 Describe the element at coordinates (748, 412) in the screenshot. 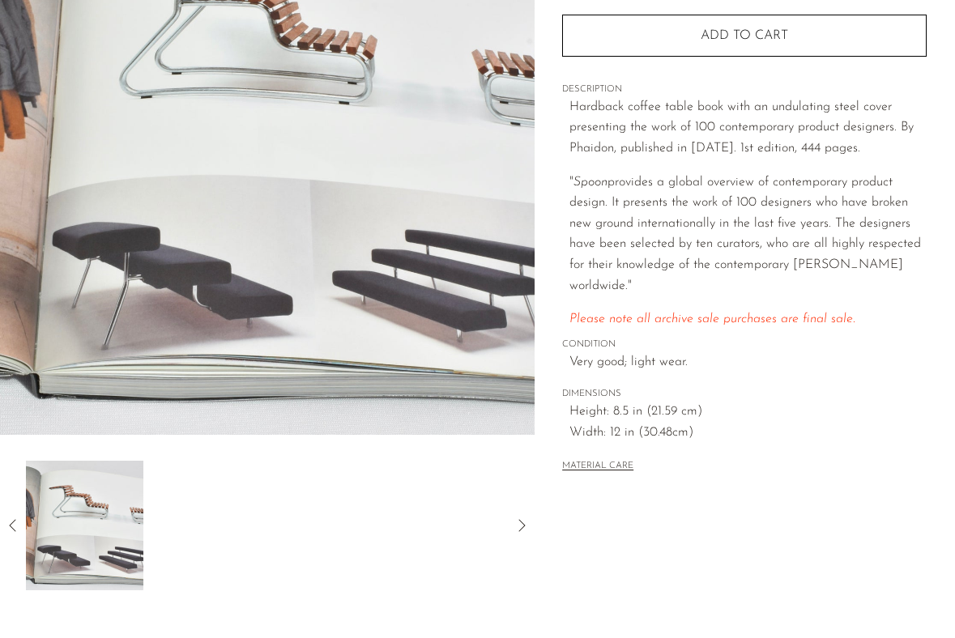

I see `span: Height: 8.5 in (21.59 cm)` at that location.